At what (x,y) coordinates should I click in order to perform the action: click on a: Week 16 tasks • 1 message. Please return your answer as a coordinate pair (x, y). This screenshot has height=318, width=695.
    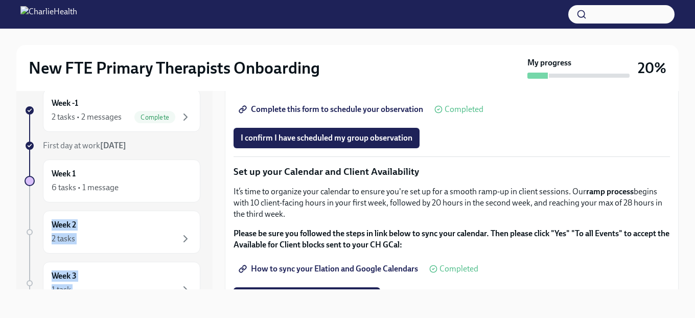
    Looking at the image, I should click on (112, 181).